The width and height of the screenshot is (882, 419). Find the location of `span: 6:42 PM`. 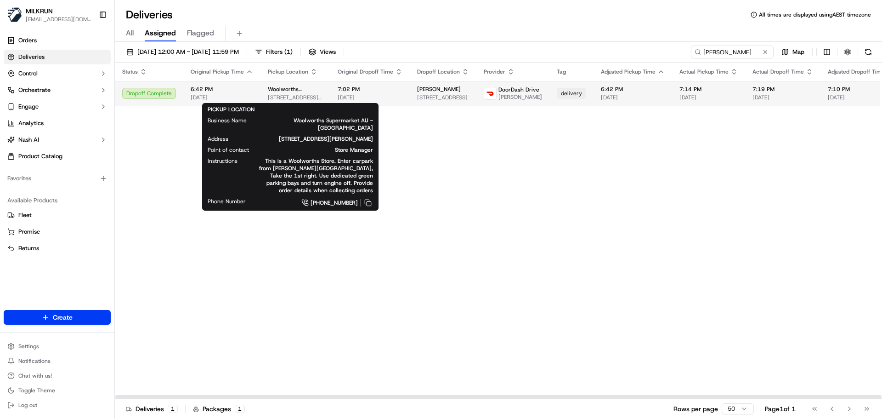

span: 6:42 PM is located at coordinates (633, 89).